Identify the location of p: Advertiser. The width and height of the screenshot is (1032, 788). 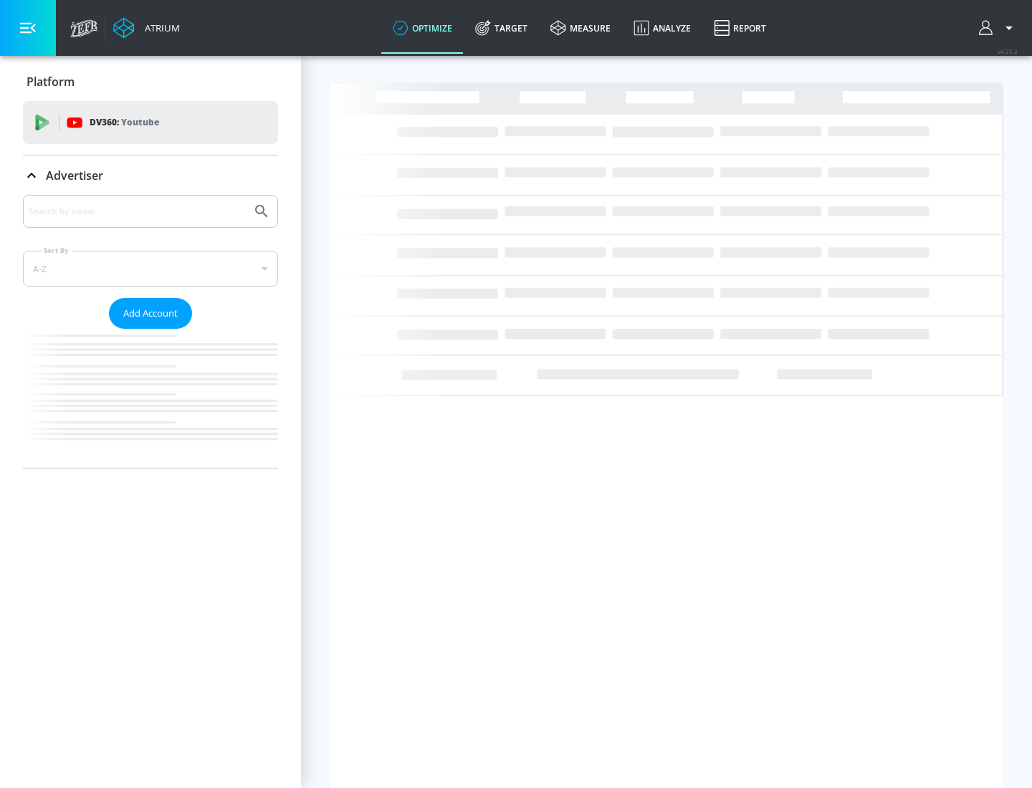
(75, 176).